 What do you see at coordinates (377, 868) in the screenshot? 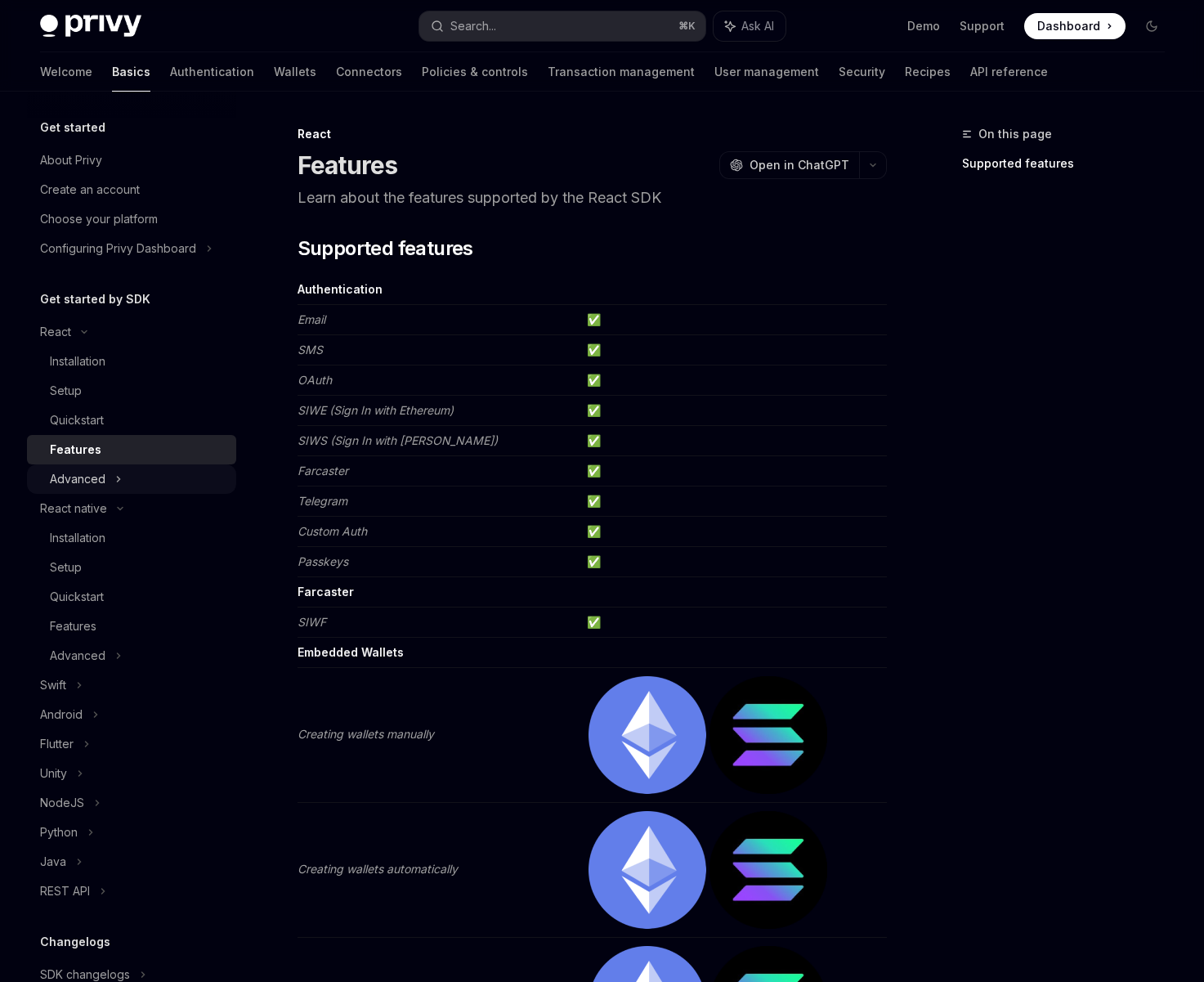
I see `em: Creating wallets automatically` at bounding box center [377, 868].